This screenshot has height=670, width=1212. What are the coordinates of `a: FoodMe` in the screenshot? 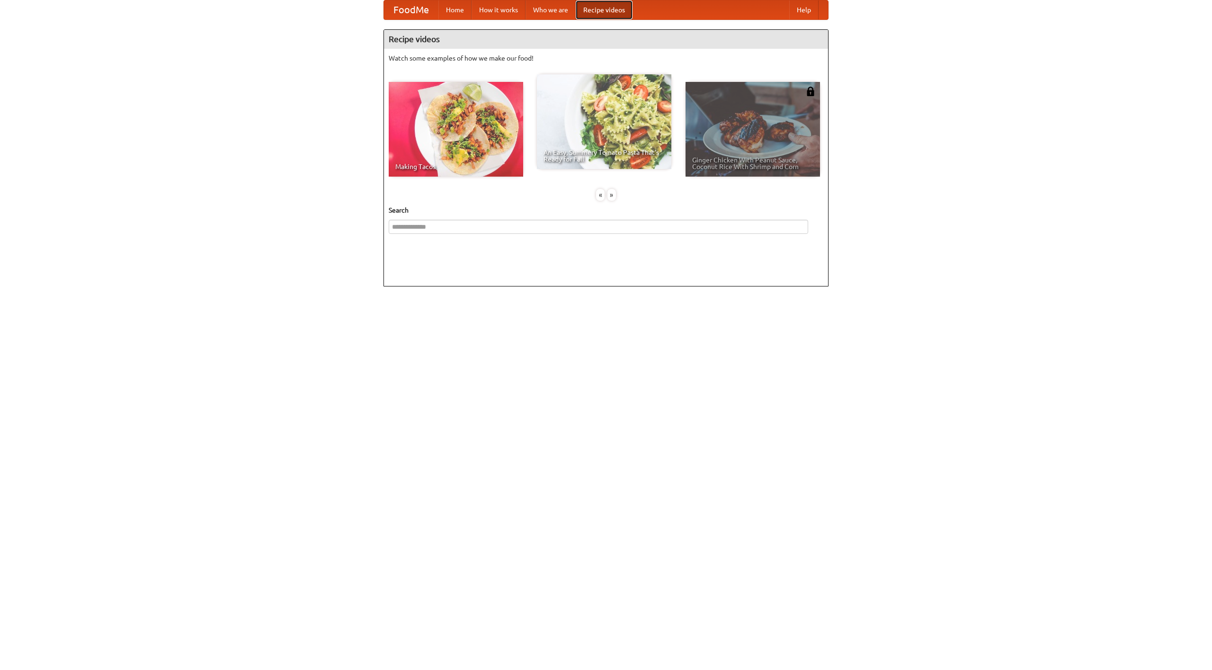 It's located at (411, 10).